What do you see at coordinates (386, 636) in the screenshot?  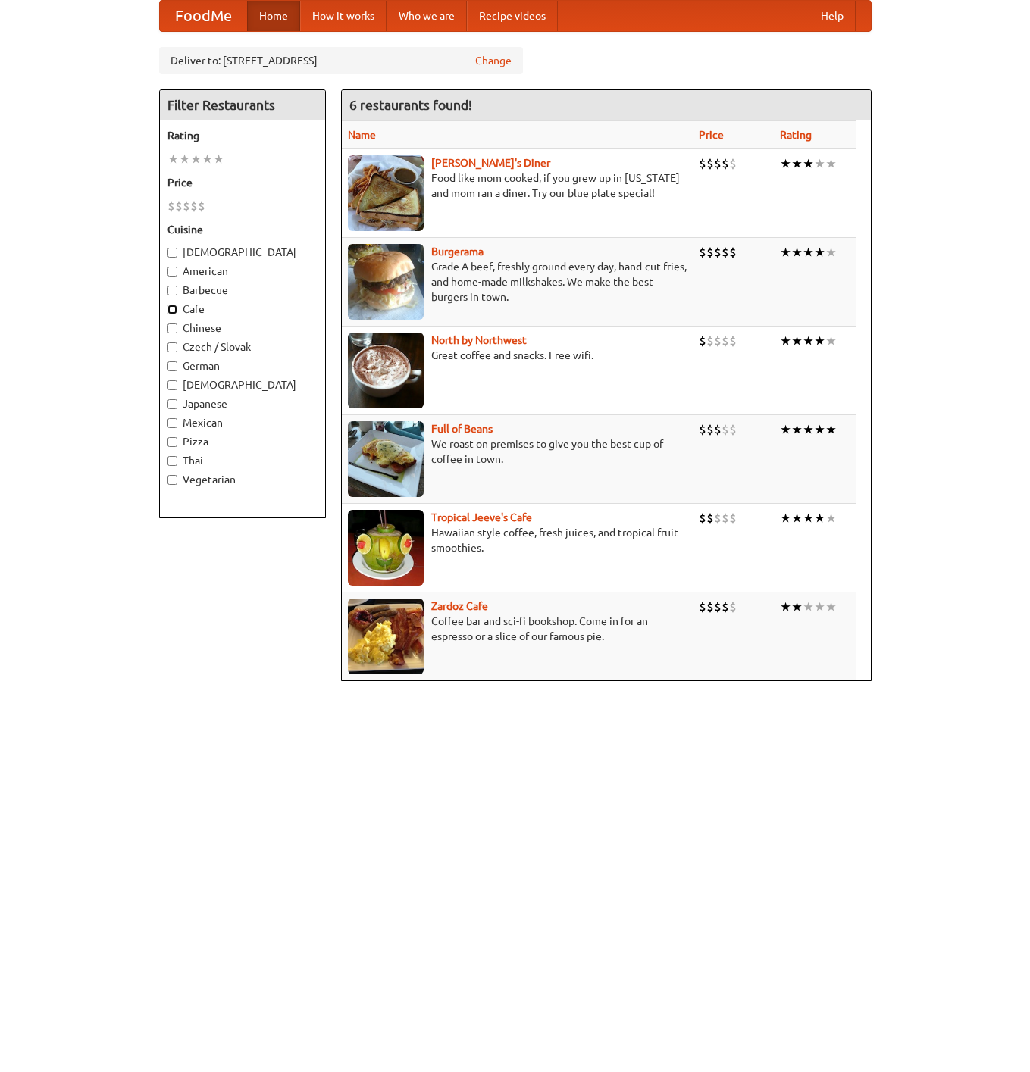 I see `img: zardoz.jpg` at bounding box center [386, 636].